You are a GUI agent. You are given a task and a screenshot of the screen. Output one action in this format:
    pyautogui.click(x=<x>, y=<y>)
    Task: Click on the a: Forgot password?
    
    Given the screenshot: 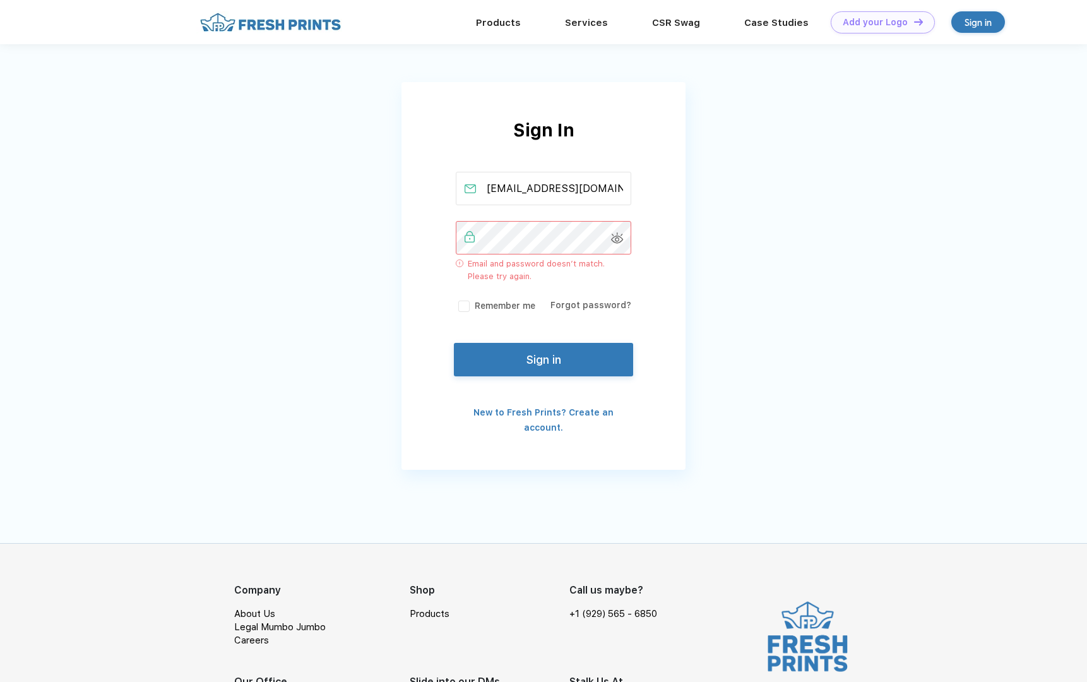 What is the action you would take?
    pyautogui.click(x=591, y=305)
    